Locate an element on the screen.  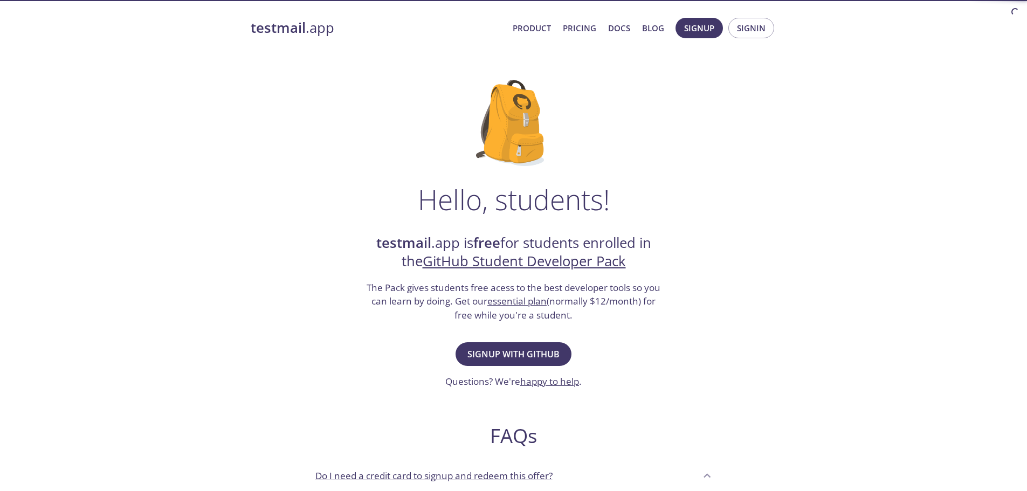
div: Do I need a credit card to signup and redeem this offer? is located at coordinates (514, 476).